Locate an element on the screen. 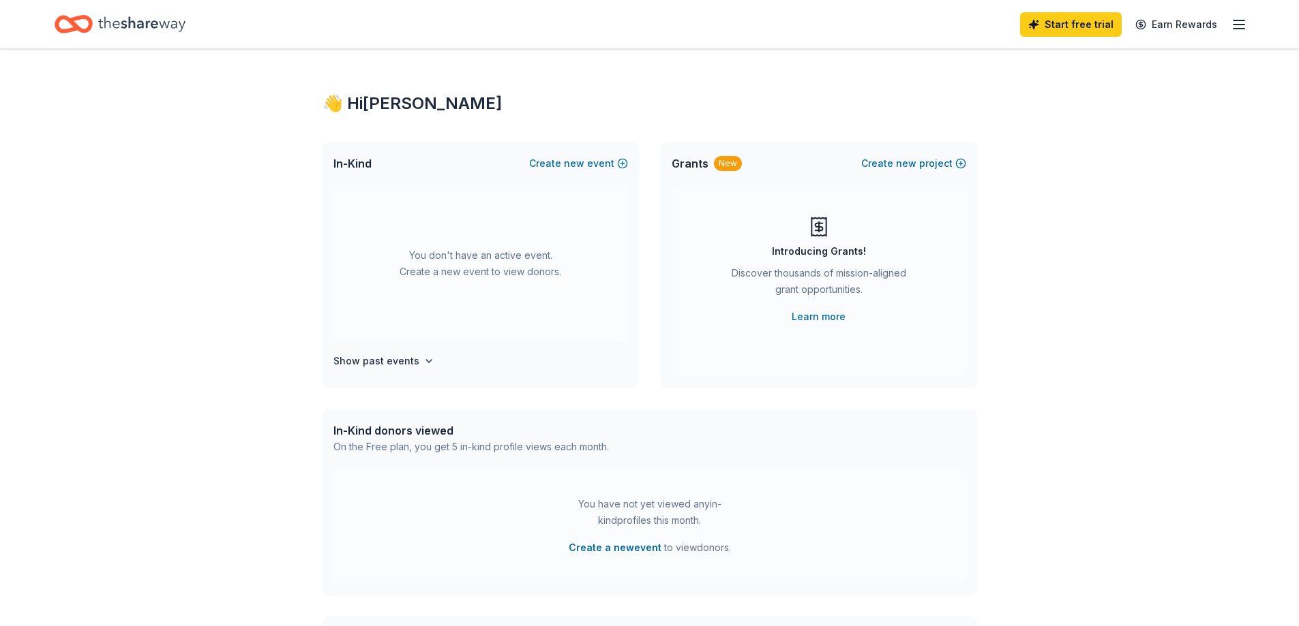 Image resolution: width=1299 pixels, height=626 pixels. div: On the Free plan, you get 5 in-kind profile views each month. is located at coordinates (471, 447).